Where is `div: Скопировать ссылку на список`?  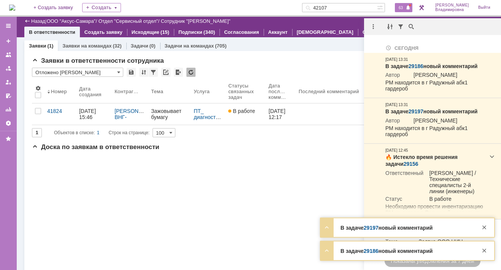
div: Скопировать ссылку на список is located at coordinates (166, 72).